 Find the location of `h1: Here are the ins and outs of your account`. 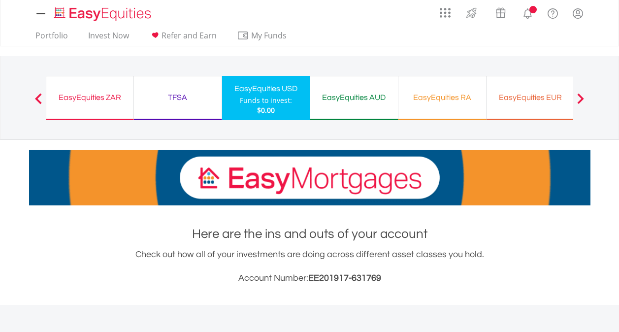

h1: Here are the ins and outs of your account is located at coordinates (310, 234).